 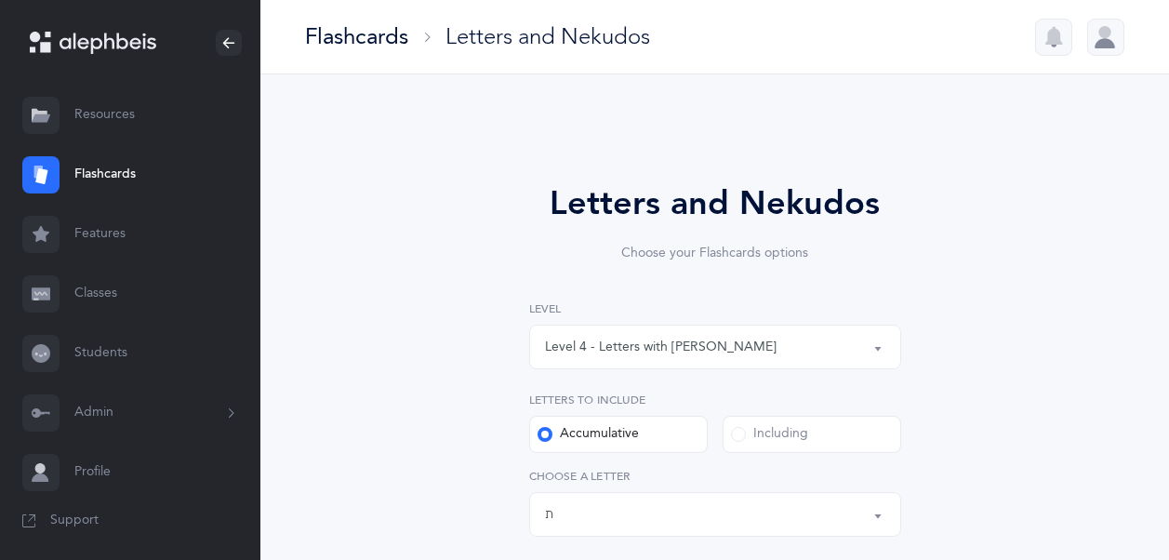 I want to click on button: ת, so click(x=715, y=514).